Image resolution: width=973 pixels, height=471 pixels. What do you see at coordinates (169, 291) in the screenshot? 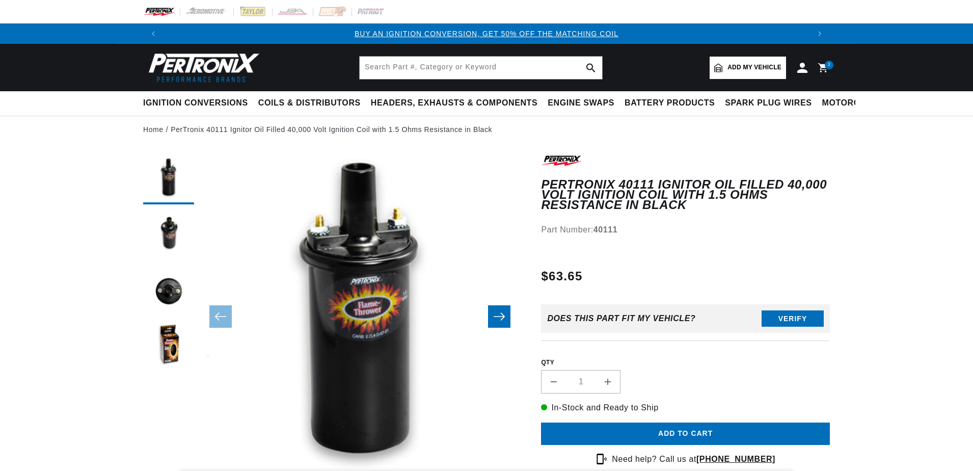
I see `button: Load image 3 in gallery view` at bounding box center [169, 291].